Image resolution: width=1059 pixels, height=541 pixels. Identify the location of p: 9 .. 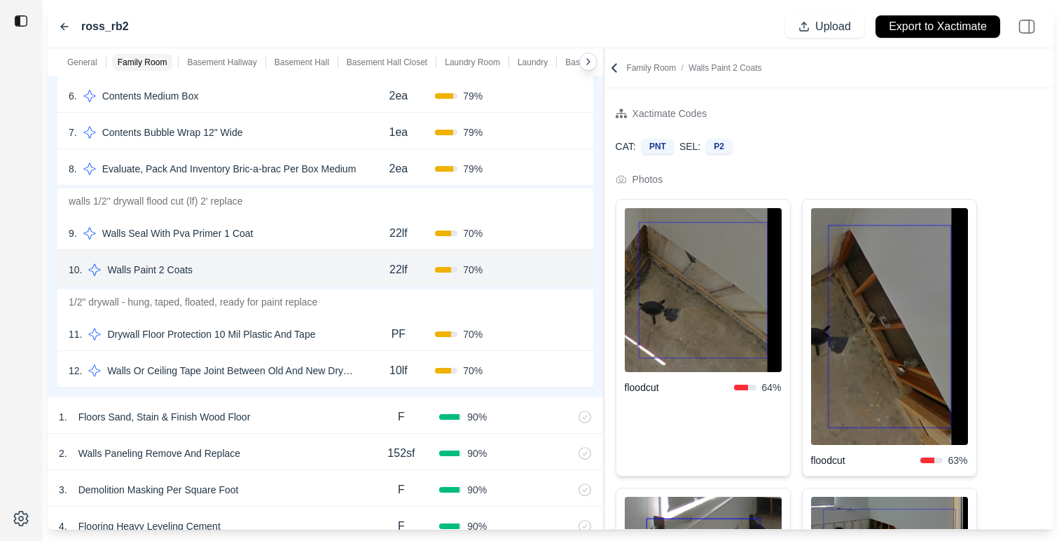
(73, 233).